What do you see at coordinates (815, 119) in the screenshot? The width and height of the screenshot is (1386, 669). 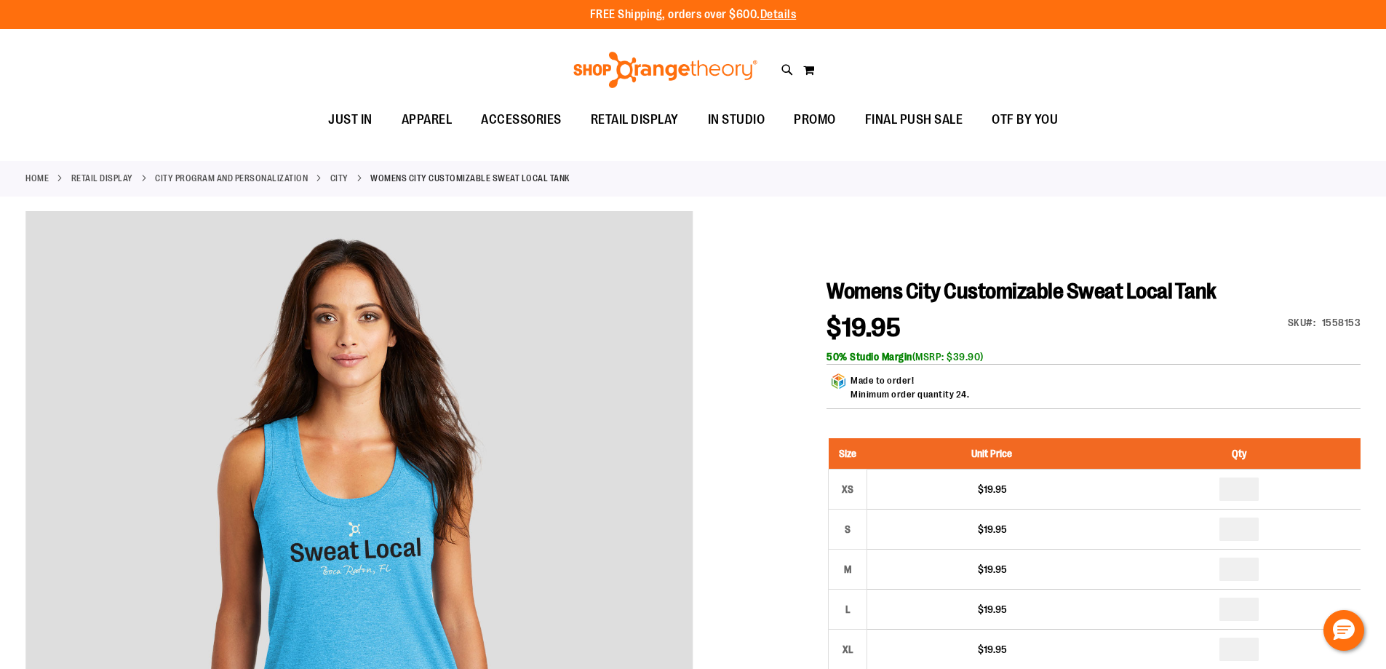 I see `span: PROMO` at bounding box center [815, 119].